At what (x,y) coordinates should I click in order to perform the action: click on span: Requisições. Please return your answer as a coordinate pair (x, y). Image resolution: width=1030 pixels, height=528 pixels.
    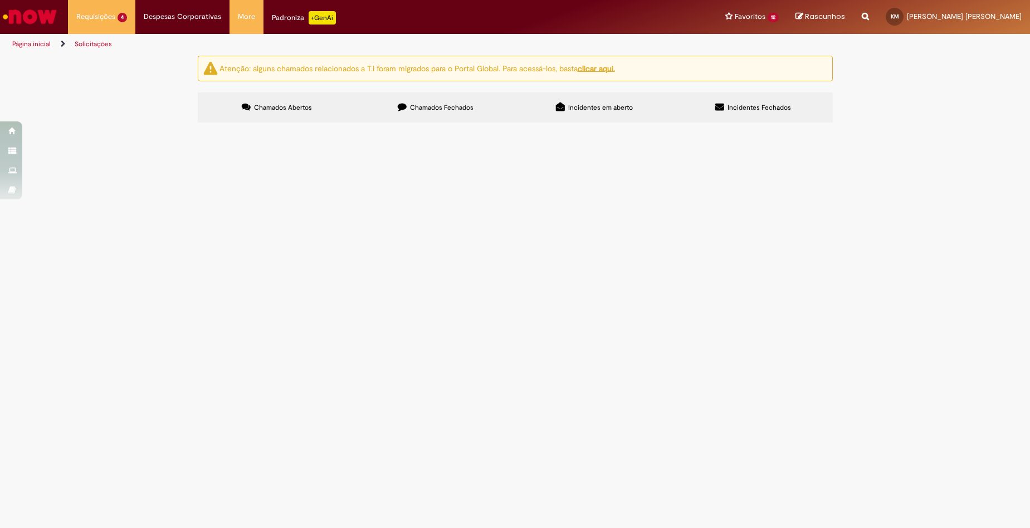
    Looking at the image, I should click on (96, 17).